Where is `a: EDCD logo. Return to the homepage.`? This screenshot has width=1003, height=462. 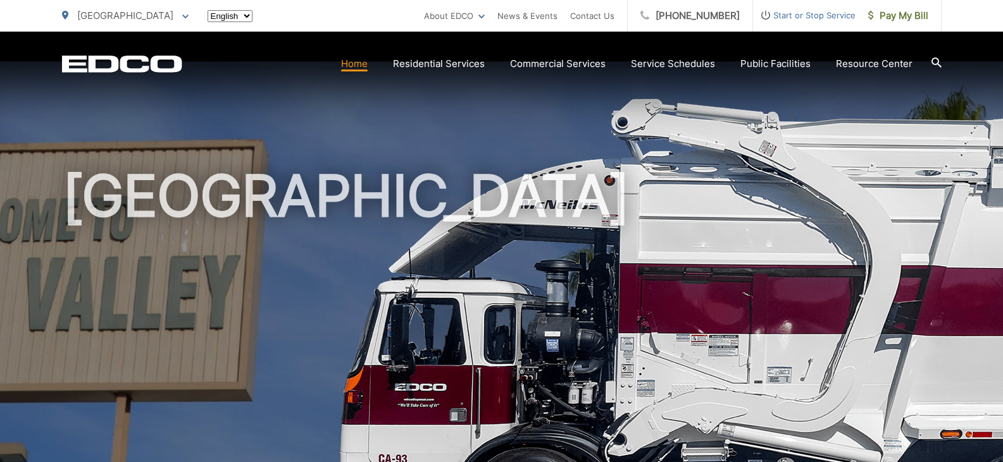
a: EDCD logo. Return to the homepage. is located at coordinates (122, 64).